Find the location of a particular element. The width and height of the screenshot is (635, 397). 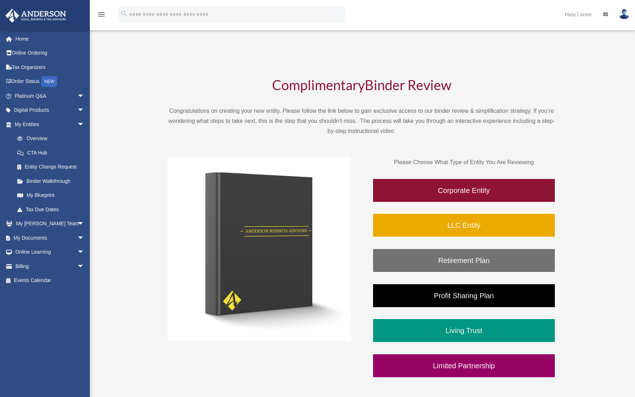

a: Profit Sharing Plan is located at coordinates (464, 296).